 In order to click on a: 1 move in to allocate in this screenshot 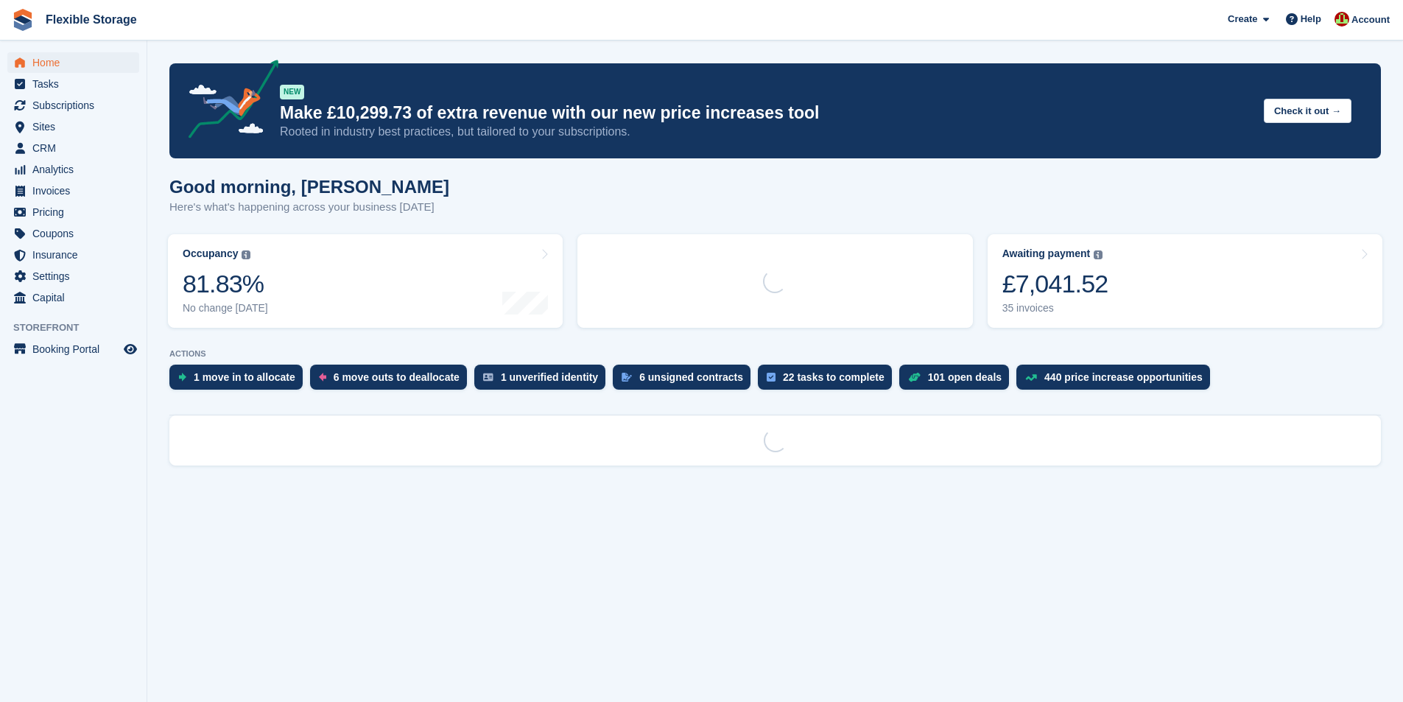, I will do `click(239, 381)`.